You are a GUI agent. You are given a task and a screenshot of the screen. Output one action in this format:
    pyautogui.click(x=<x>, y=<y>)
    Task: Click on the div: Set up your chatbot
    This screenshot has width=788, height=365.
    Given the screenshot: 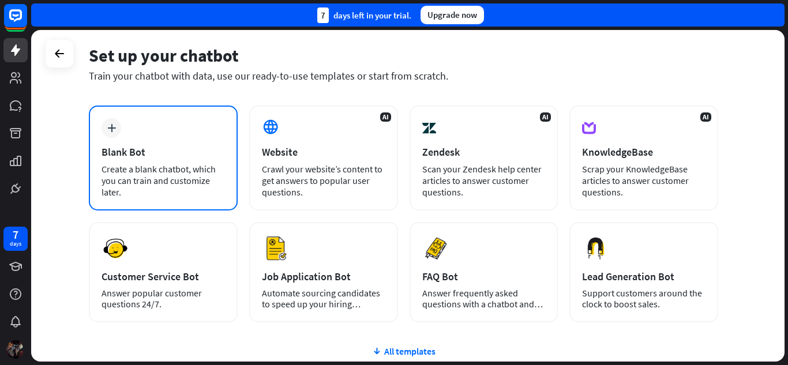 What is the action you would take?
    pyautogui.click(x=403, y=55)
    